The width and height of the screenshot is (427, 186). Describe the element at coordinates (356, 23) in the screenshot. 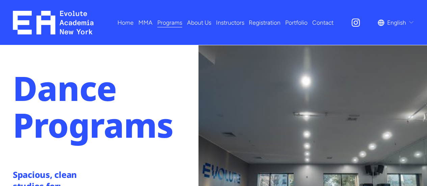

I see `a: Instagram` at that location.